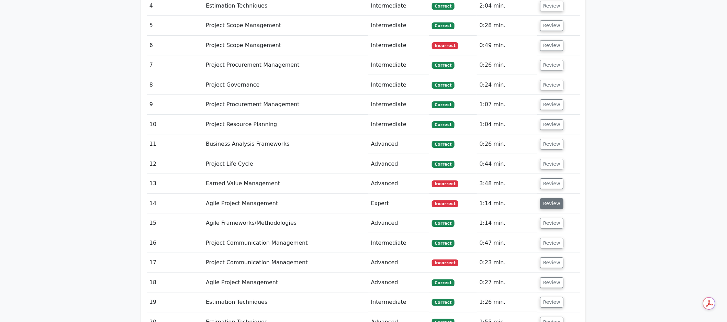 The height and width of the screenshot is (322, 727). What do you see at coordinates (175, 124) in the screenshot?
I see `td: 10` at bounding box center [175, 124].